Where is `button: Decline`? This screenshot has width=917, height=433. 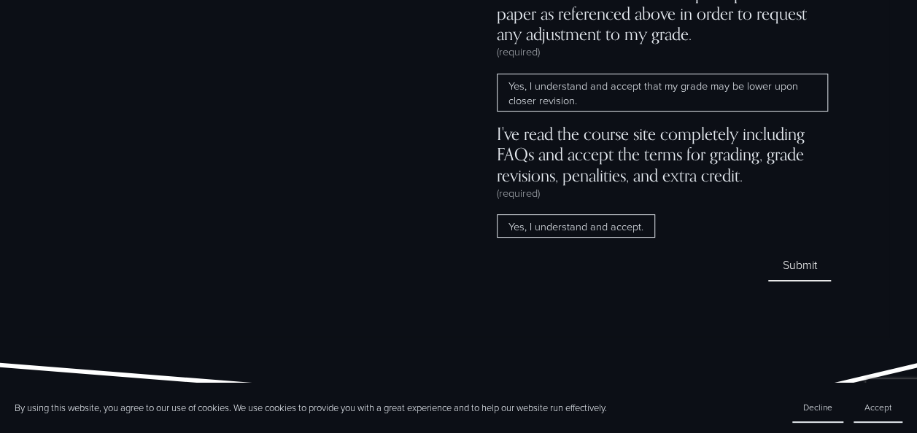
button: Decline is located at coordinates (818, 408).